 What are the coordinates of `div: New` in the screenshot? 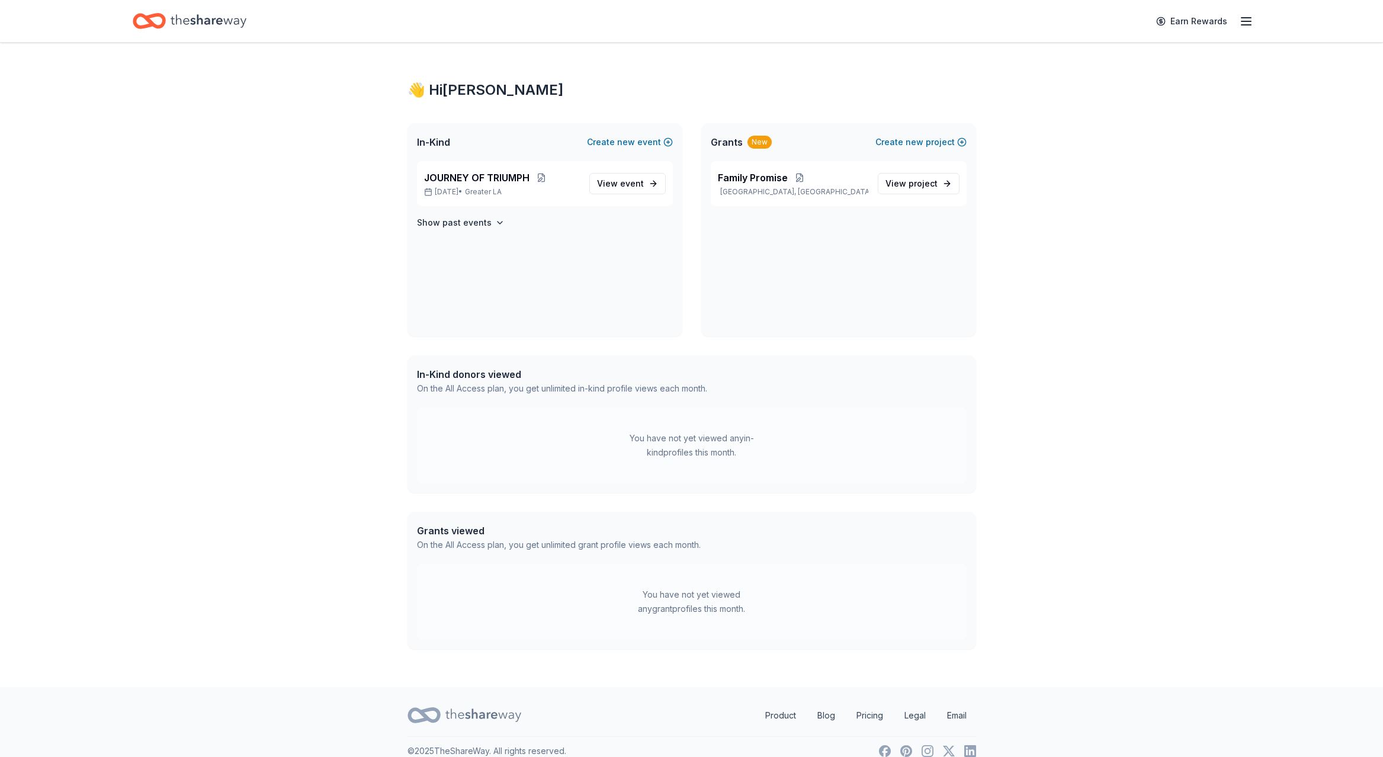 It's located at (760, 142).